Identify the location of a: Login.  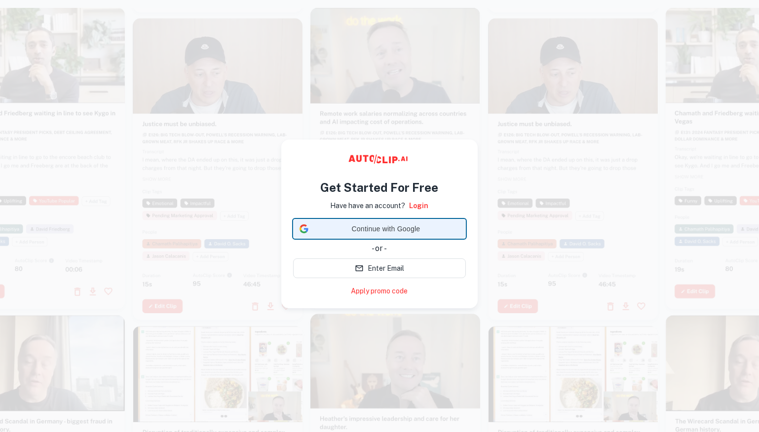
(419, 206).